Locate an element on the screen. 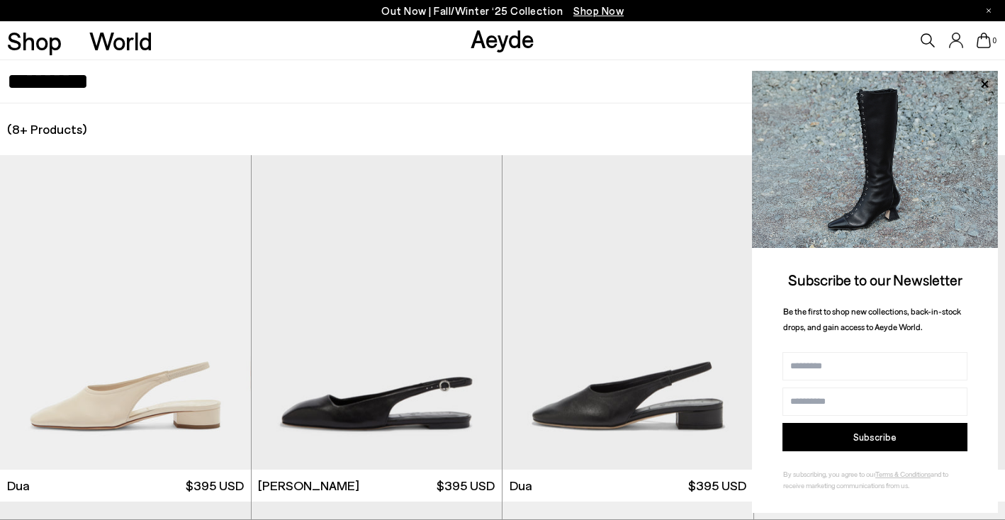  a: Terms & Conditions is located at coordinates (903, 474).